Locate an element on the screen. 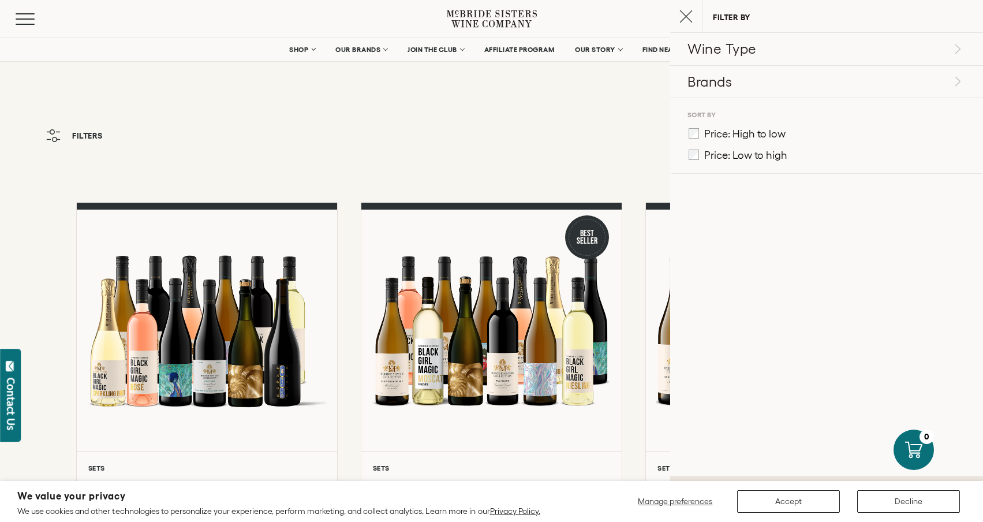  button: Accept is located at coordinates (789, 501).